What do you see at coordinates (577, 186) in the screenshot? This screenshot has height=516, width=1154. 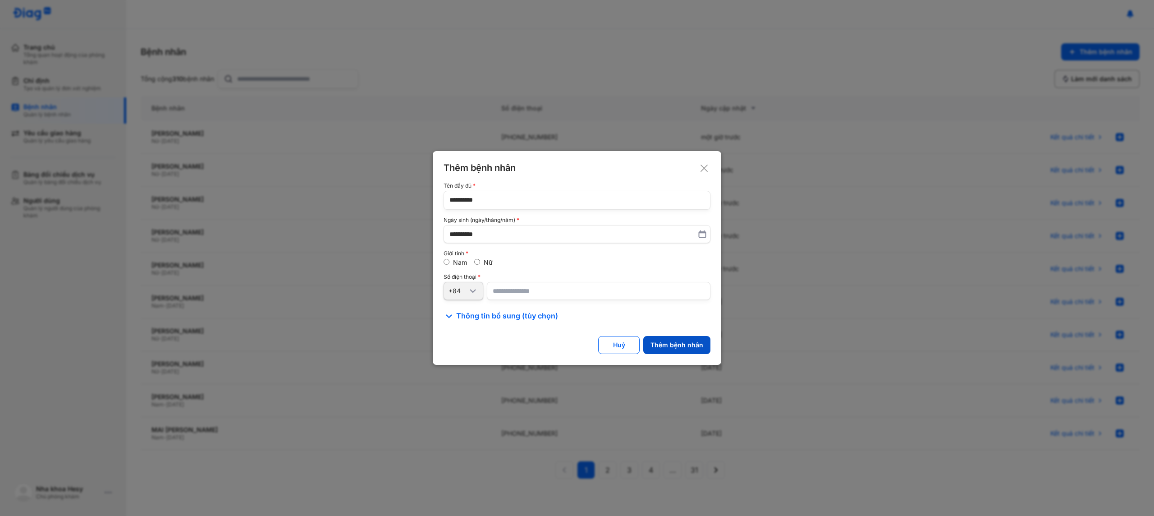 I see `div: Tên đầy đủ` at bounding box center [577, 186].